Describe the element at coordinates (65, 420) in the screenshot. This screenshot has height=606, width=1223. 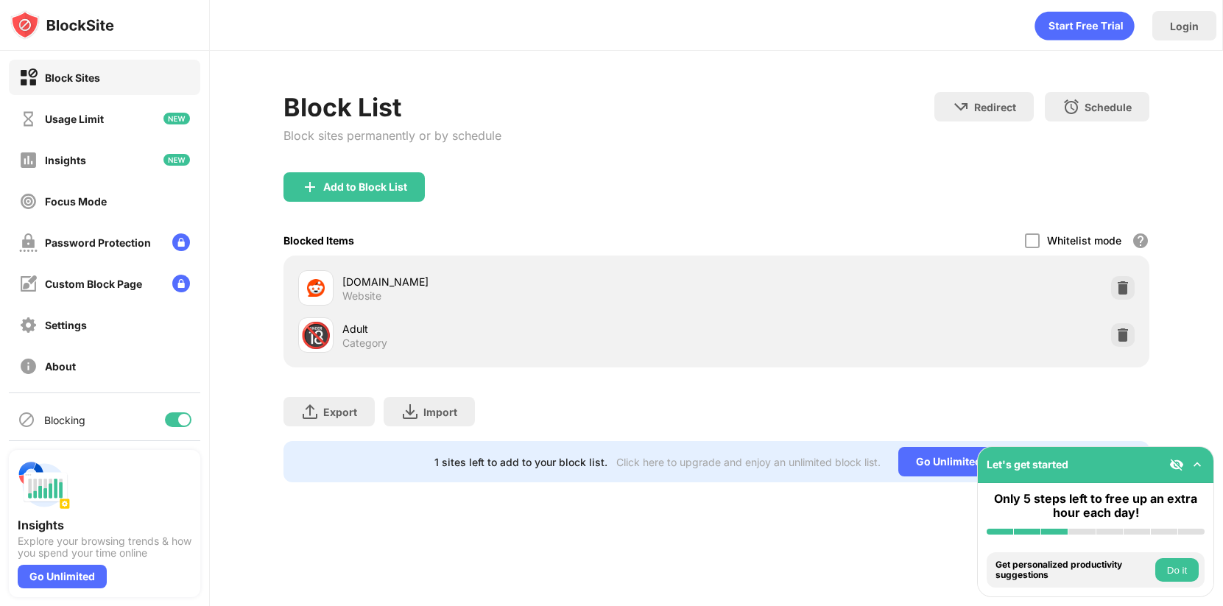
I see `div: Blocking` at that location.